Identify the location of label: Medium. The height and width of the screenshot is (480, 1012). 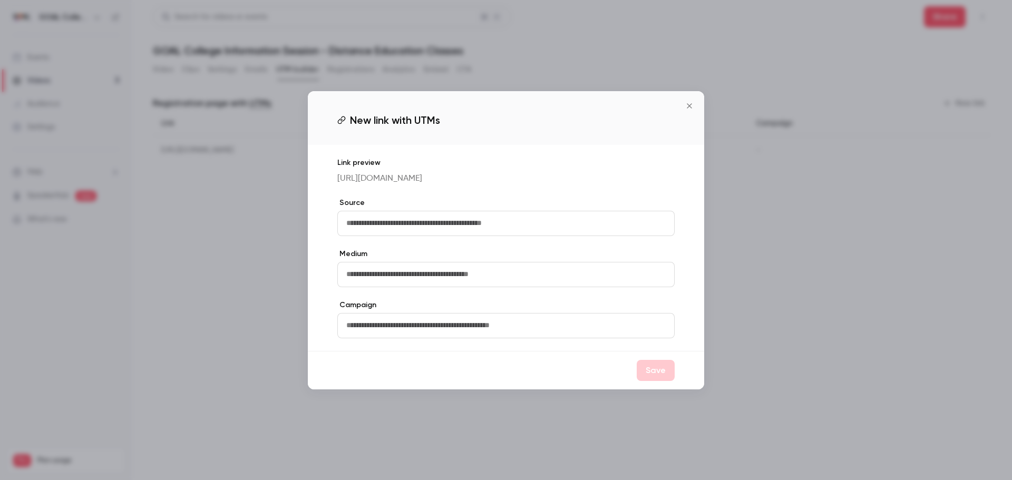
(506, 254).